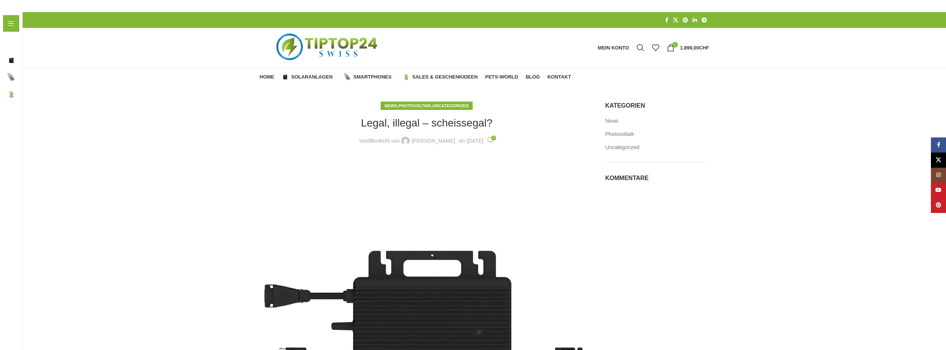  What do you see at coordinates (372, 77) in the screenshot?
I see `span: Smartphones` at bounding box center [372, 77].